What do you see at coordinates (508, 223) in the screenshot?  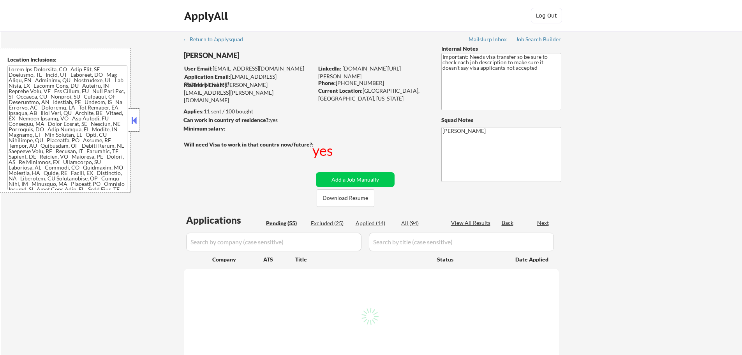 I see `div: Back` at bounding box center [508, 223].